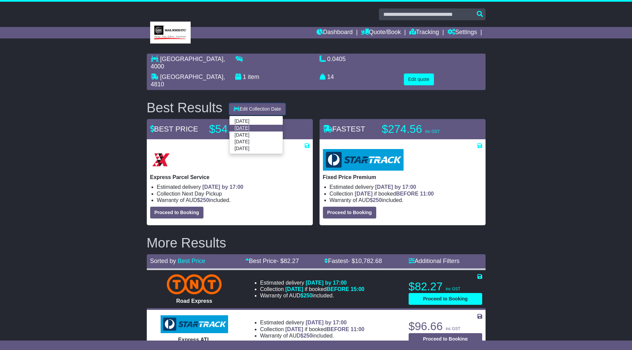 Image resolution: width=632 pixels, height=350 pixels. I want to click on div: Best Results, so click(184, 108).